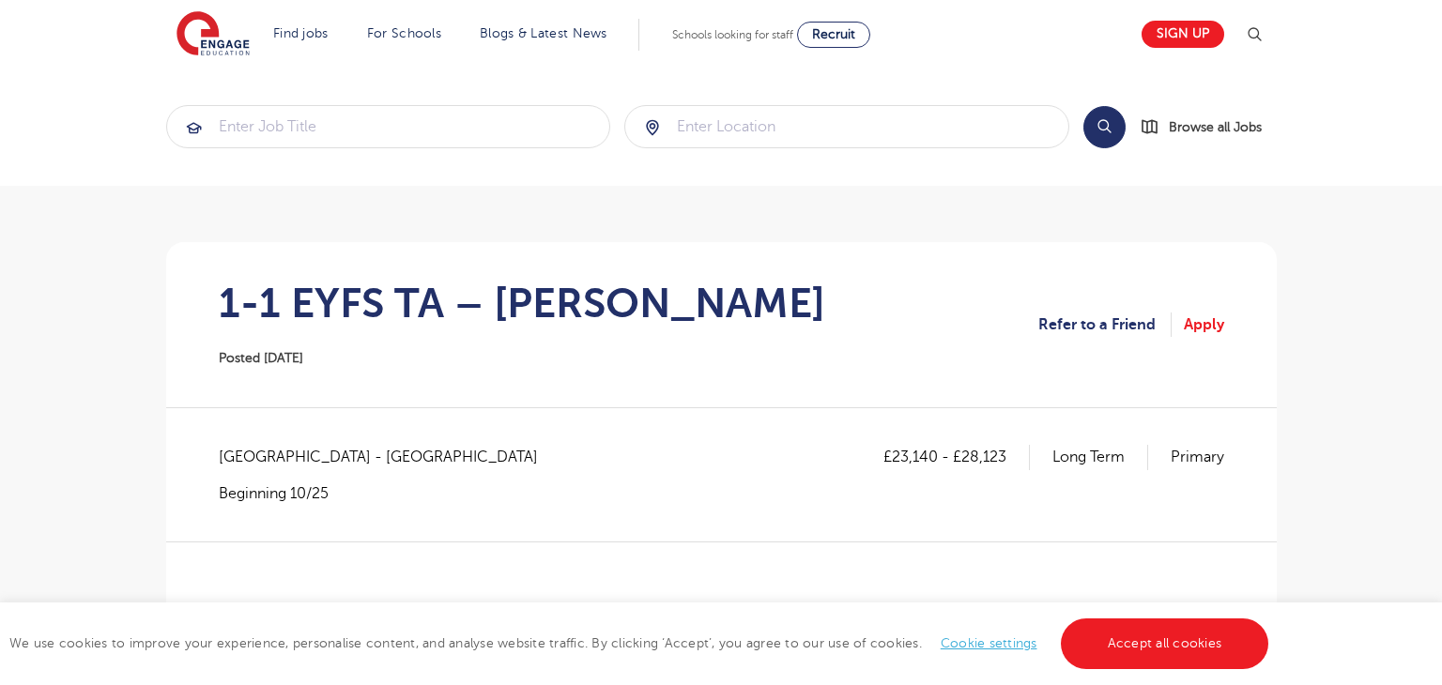  Describe the element at coordinates (834, 35) in the screenshot. I see `a: Recruit` at that location.